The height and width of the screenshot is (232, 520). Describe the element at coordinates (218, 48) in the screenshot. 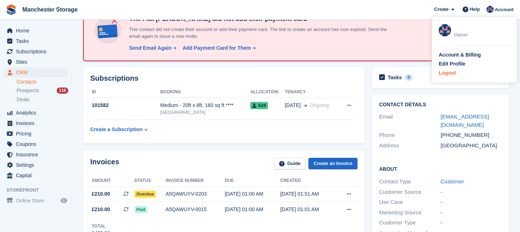

I see `a: Add Payment Card for Them` at that location.